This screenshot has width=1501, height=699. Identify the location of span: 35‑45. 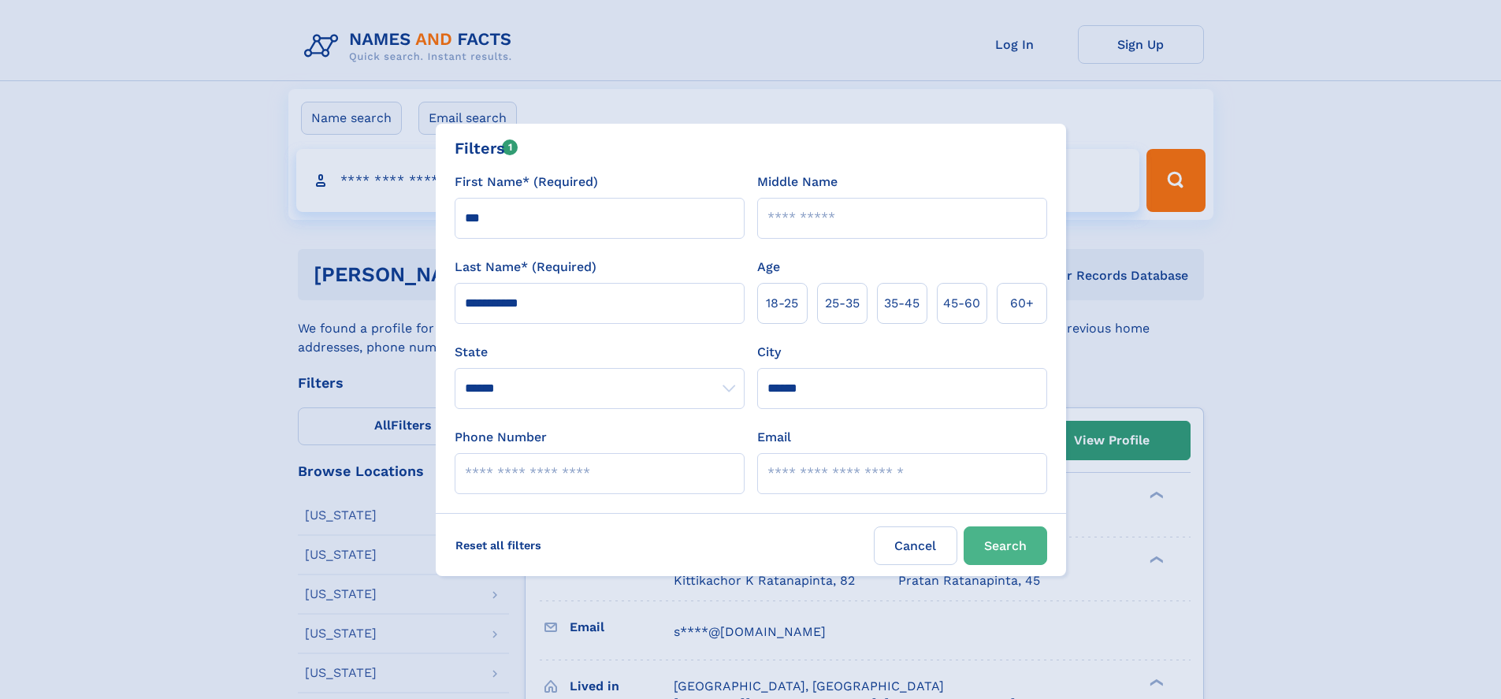
(902, 303).